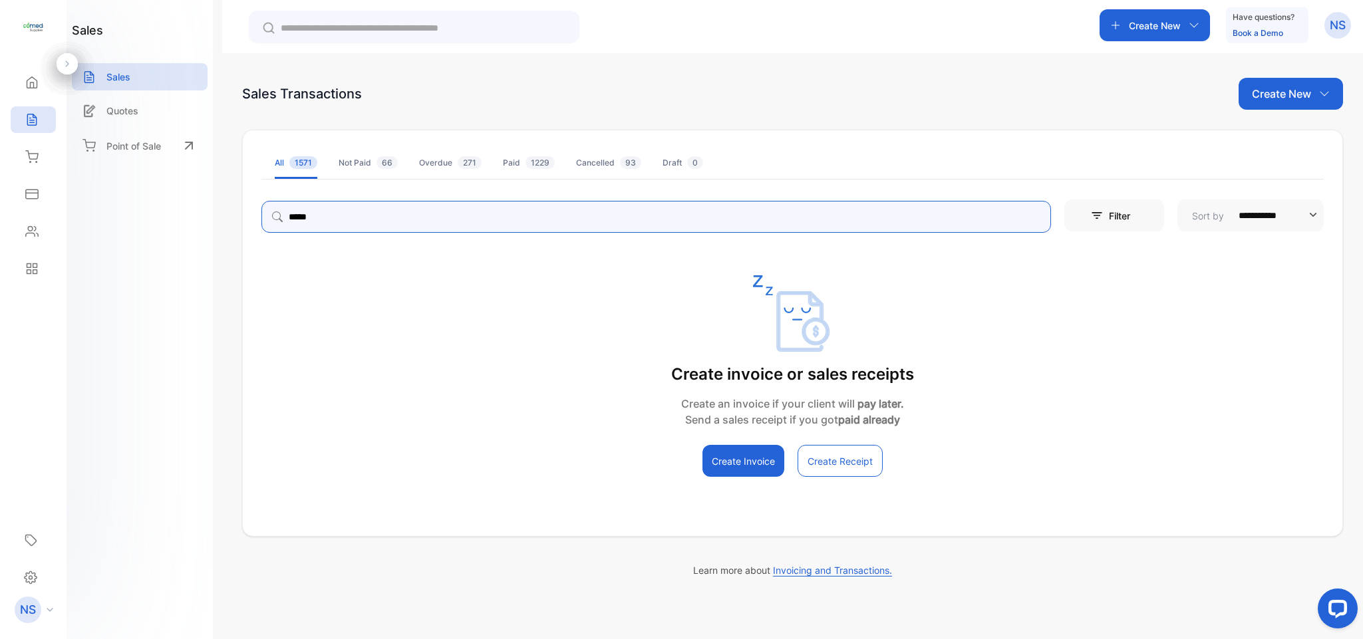  Describe the element at coordinates (1337, 25) in the screenshot. I see `button: NS` at that location.